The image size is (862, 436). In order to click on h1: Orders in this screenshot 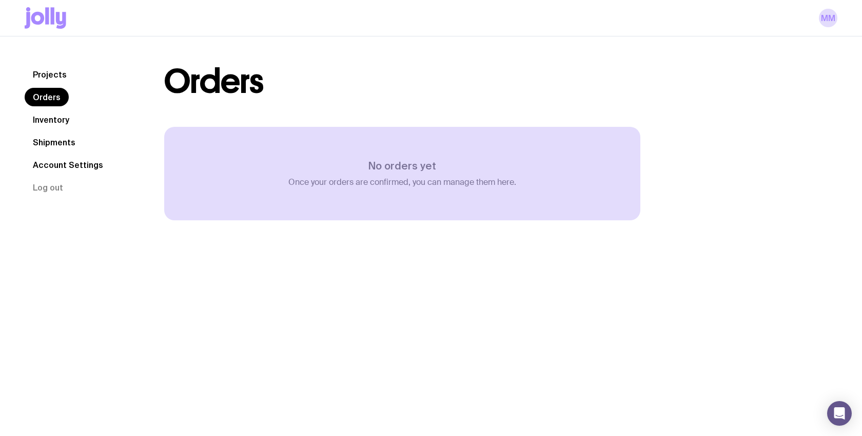, I will do `click(214, 82)`.